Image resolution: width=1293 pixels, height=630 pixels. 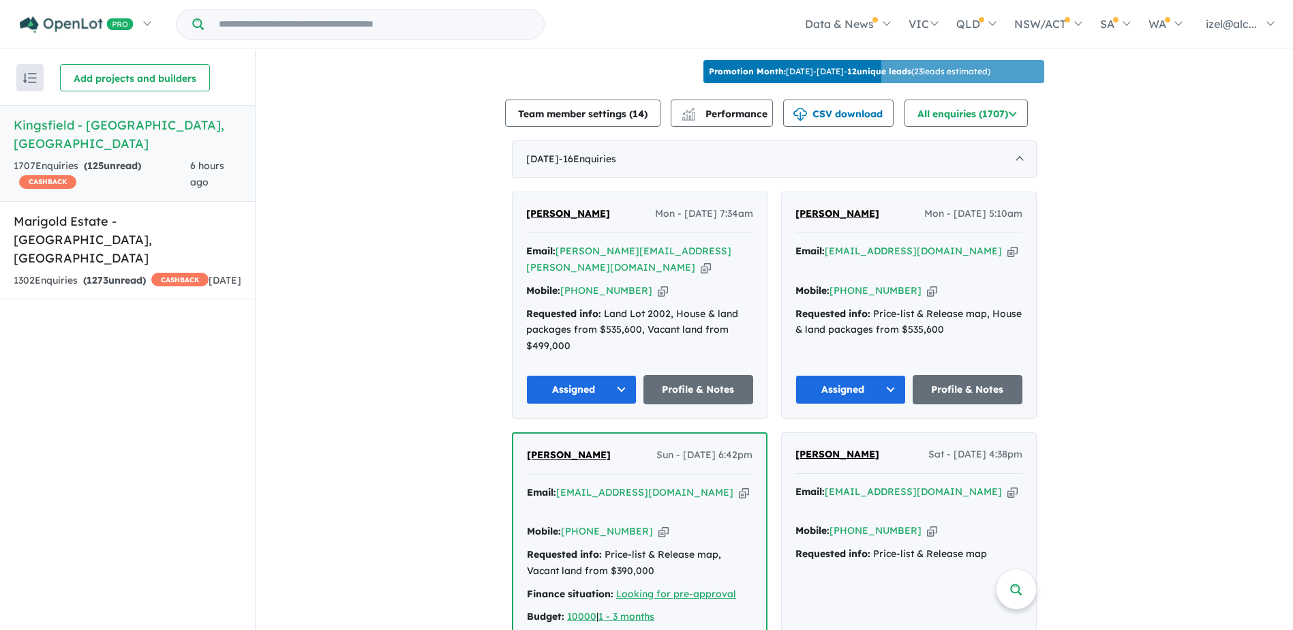 I want to click on a: 1 - 3 months, so click(x=627, y=616).